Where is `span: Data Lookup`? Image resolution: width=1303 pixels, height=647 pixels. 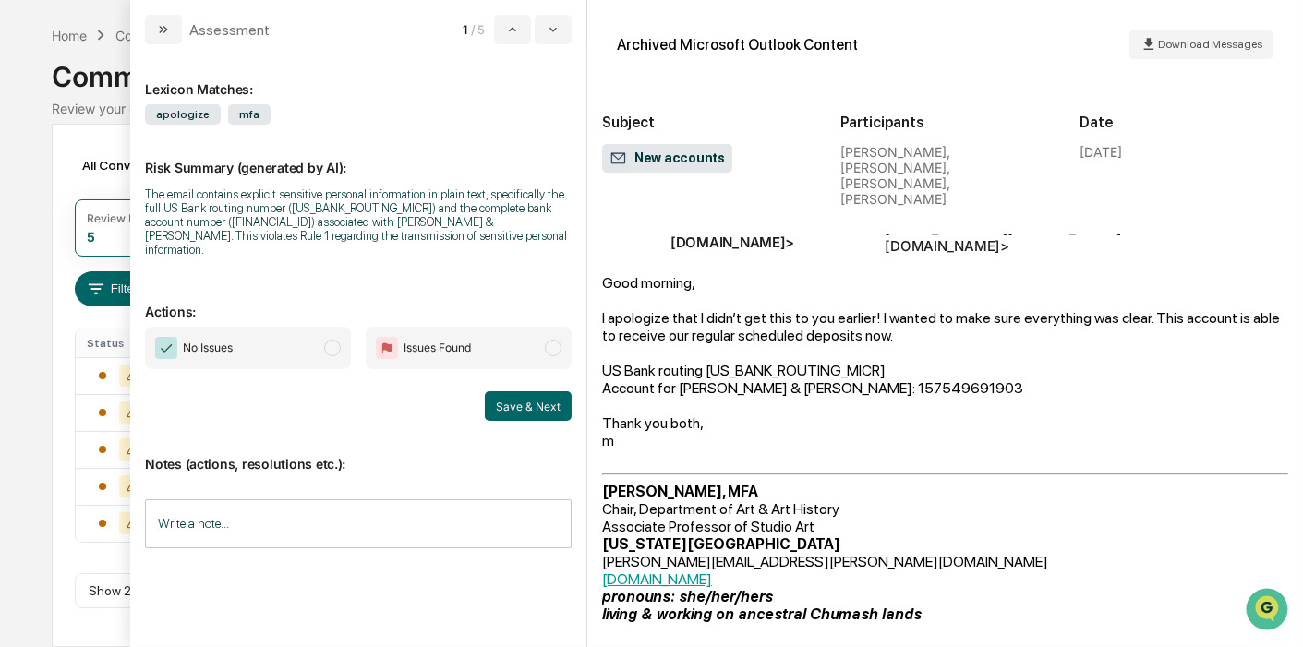 span: Data Lookup is located at coordinates (77, 421).